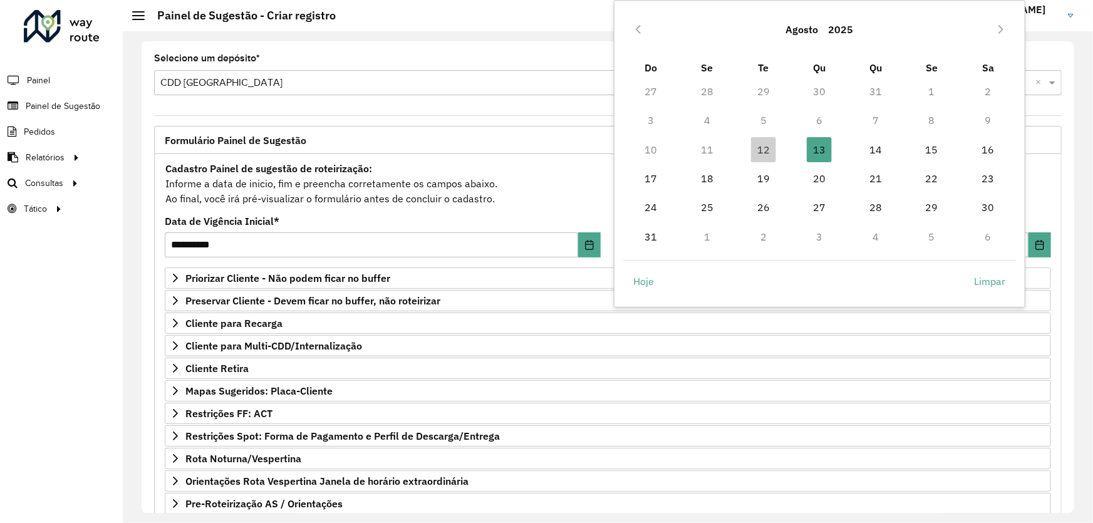  I want to click on span: Mapas Sugeridos: Placa-Cliente, so click(259, 391).